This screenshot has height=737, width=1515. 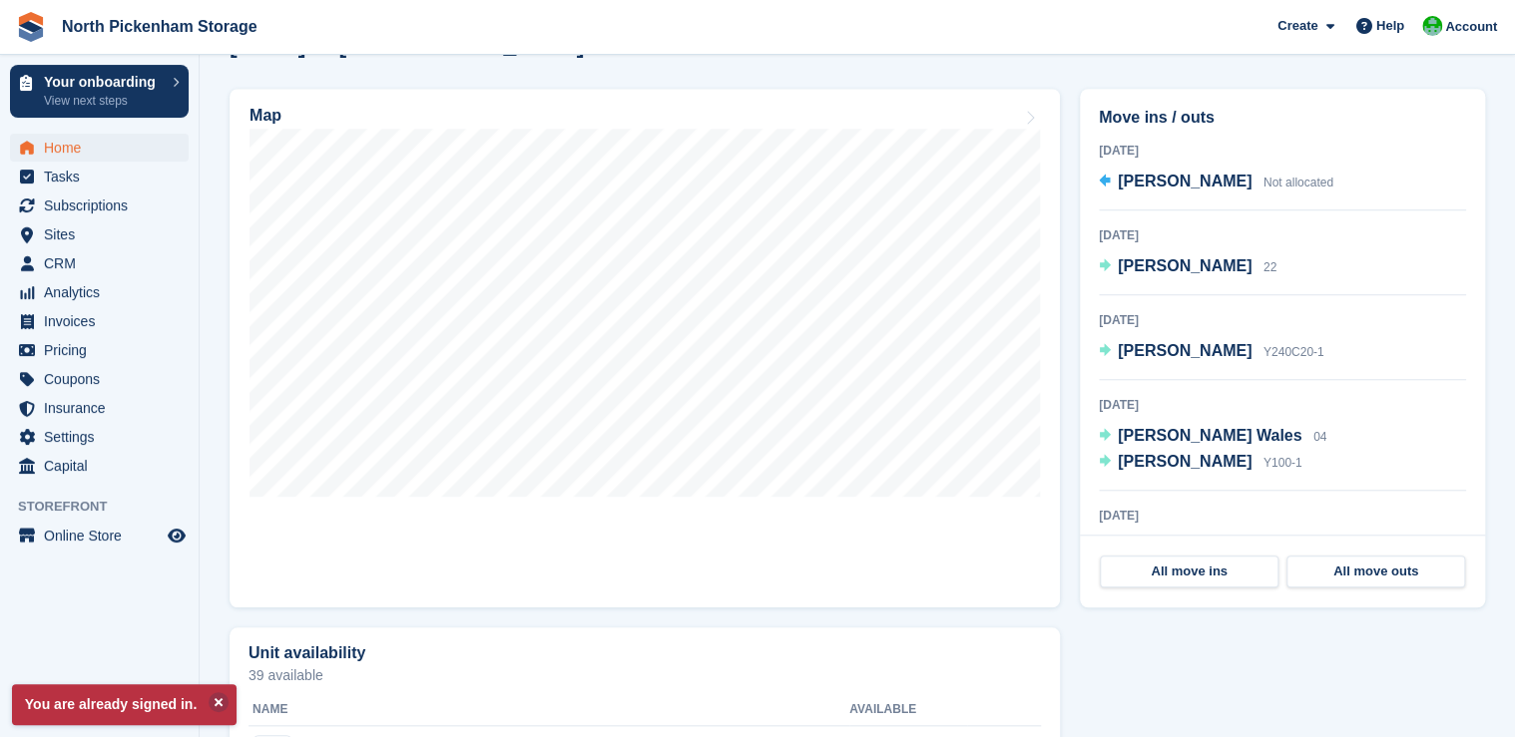 What do you see at coordinates (1432, 26) in the screenshot?
I see `img: Chris Gulliver` at bounding box center [1432, 26].